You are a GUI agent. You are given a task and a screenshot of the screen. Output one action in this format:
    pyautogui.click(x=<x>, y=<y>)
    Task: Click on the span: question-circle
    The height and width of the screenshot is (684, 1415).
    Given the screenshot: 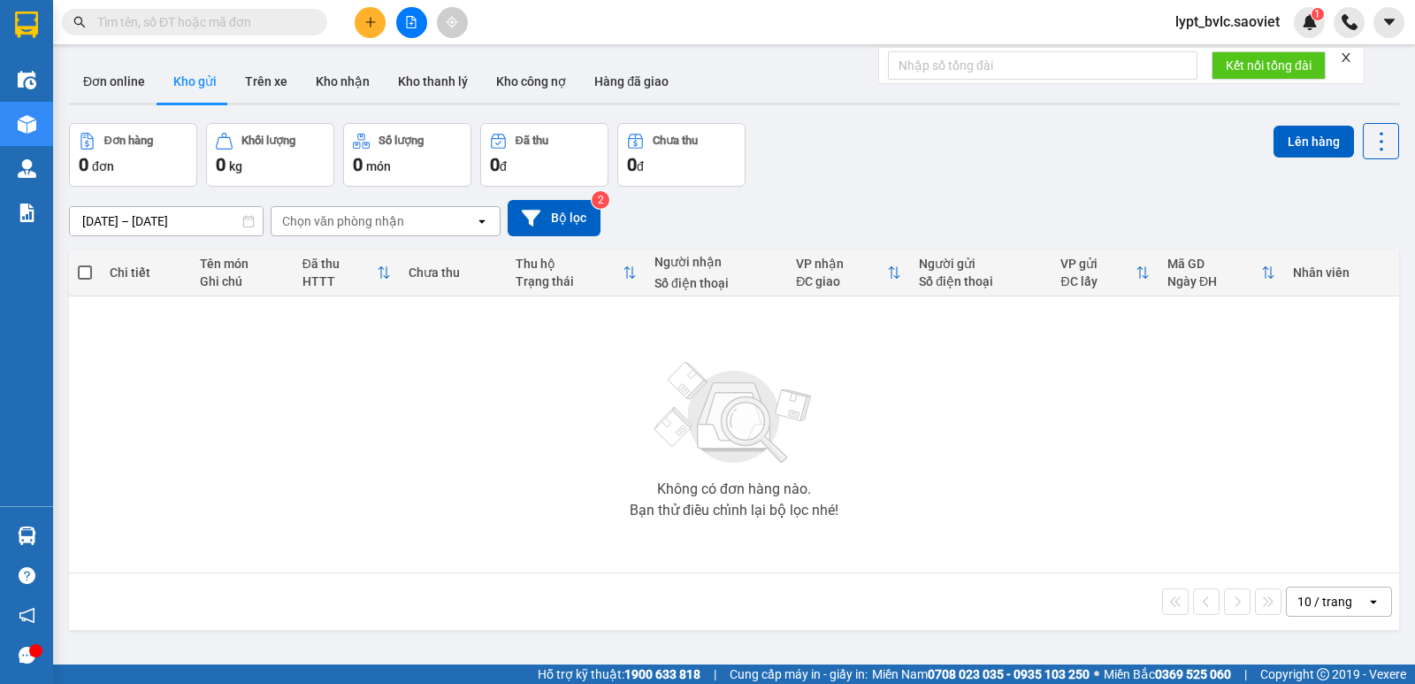 What is the action you would take?
    pyautogui.click(x=27, y=575)
    